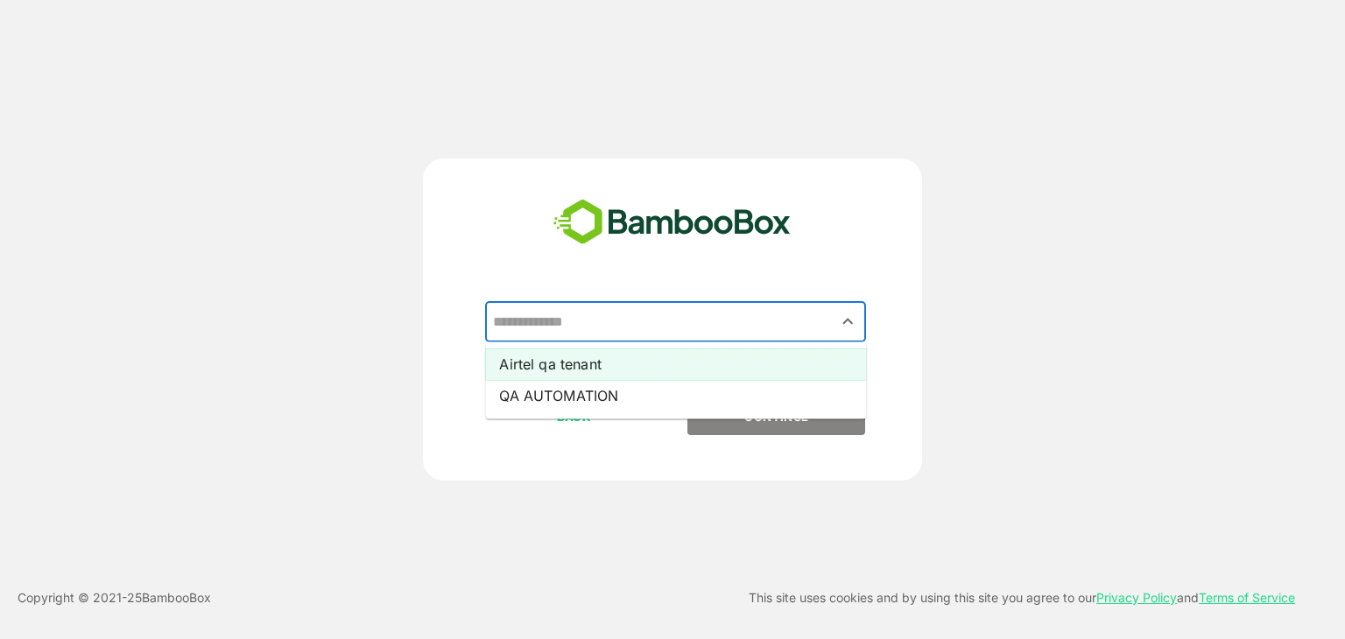 This screenshot has width=1345, height=639. Describe the element at coordinates (1022, 598) in the screenshot. I see `p: This site uses cookies and by using this site you agree to our and` at that location.